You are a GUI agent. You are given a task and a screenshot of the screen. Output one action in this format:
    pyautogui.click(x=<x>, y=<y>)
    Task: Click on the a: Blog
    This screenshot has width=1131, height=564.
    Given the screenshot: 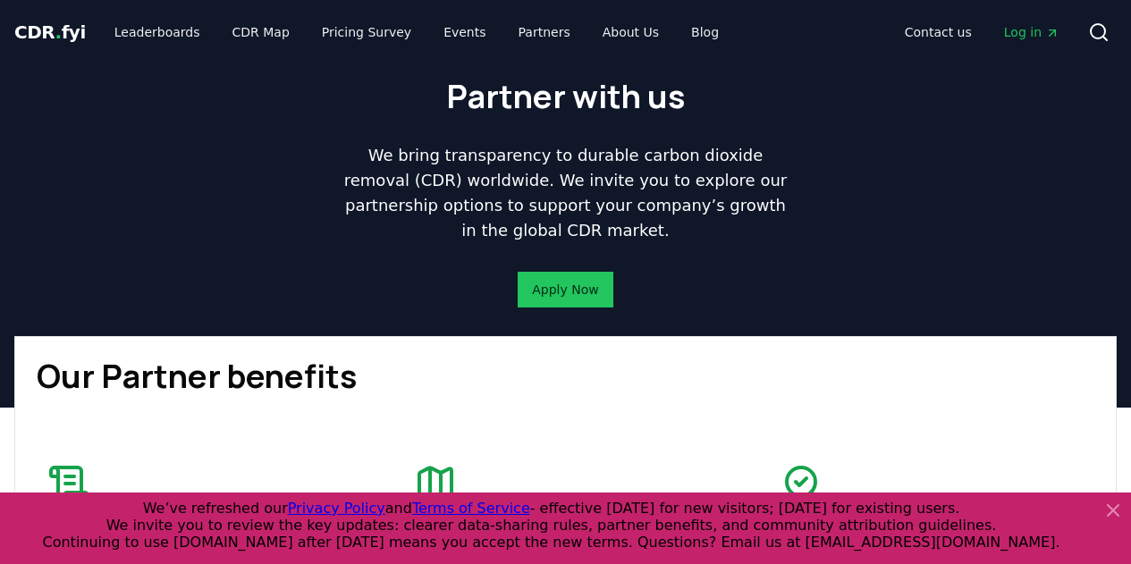 What is the action you would take?
    pyautogui.click(x=704, y=32)
    